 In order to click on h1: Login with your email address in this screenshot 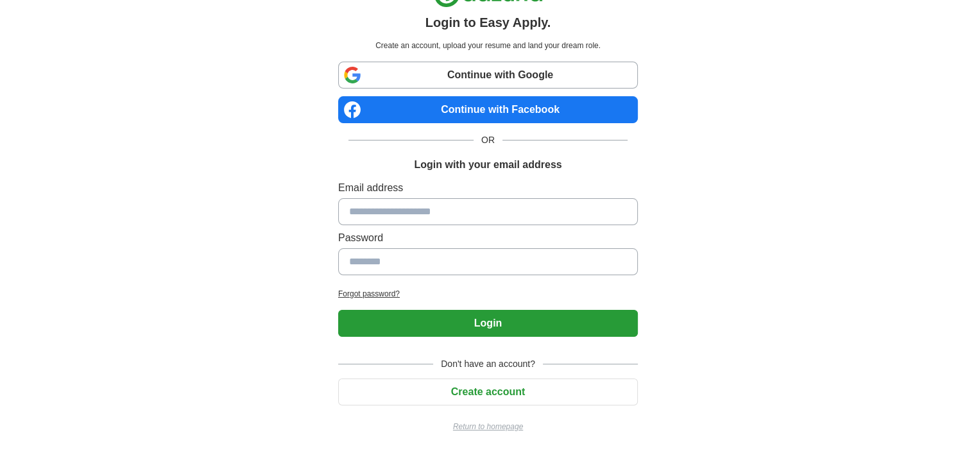, I will do `click(488, 165)`.